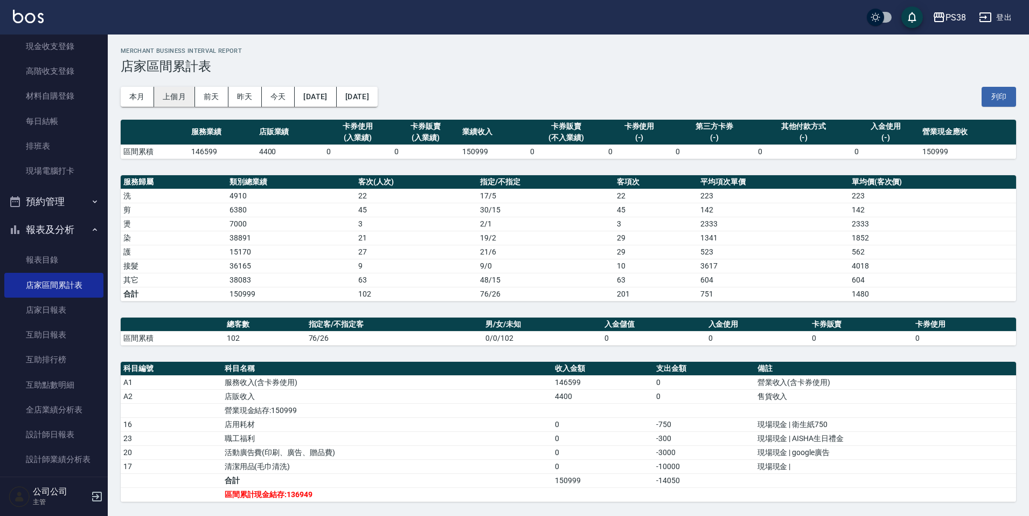 The width and height of the screenshot is (1029, 516). I want to click on td: 營業收入(含卡券使用), so click(885, 382).